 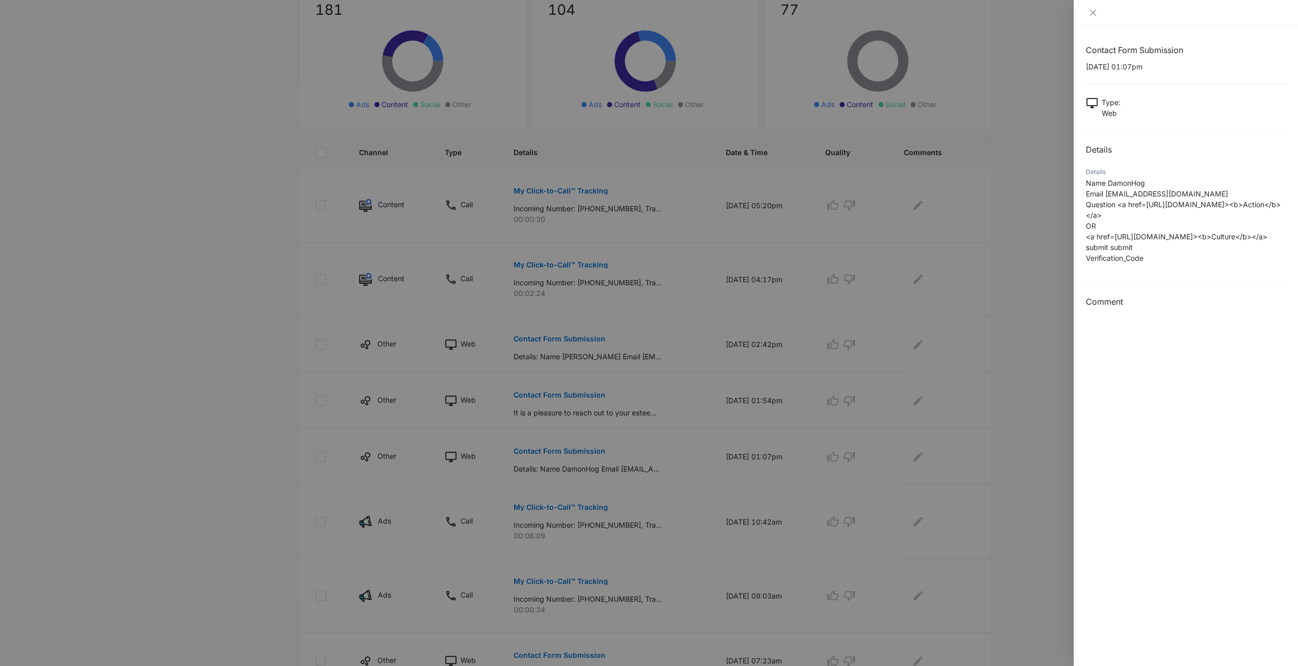 What do you see at coordinates (1109, 247) in the screenshot?
I see `span: submit submit` at bounding box center [1109, 247].